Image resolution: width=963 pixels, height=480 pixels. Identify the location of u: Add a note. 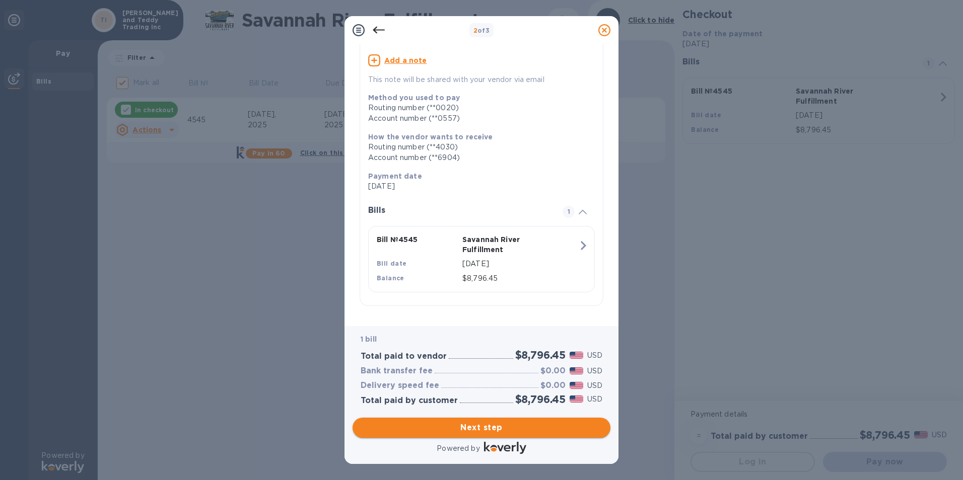
(405, 60).